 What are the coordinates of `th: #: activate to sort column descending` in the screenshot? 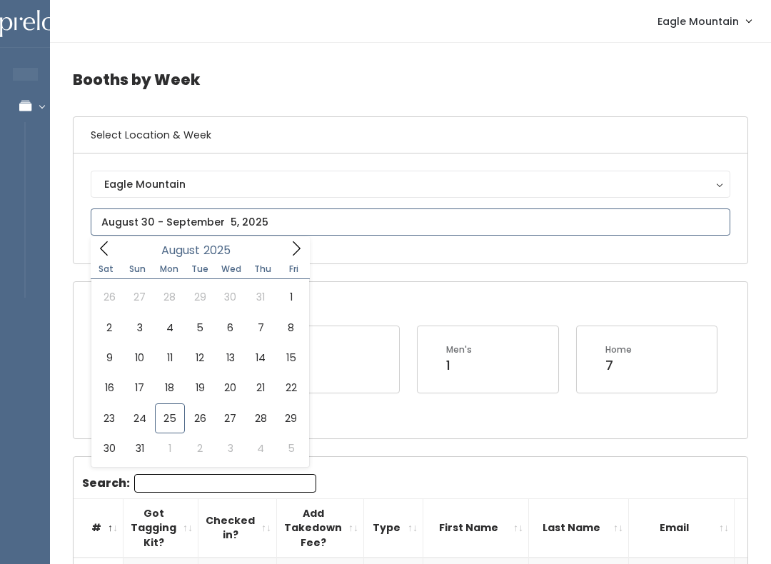 It's located at (99, 528).